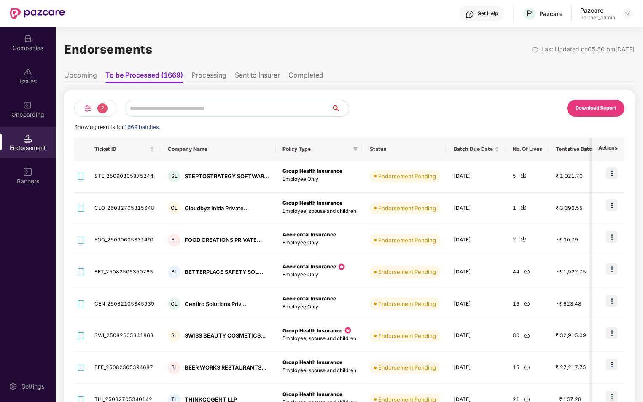  Describe the element at coordinates (528, 336) in the screenshot. I see `div: 80` at that location.